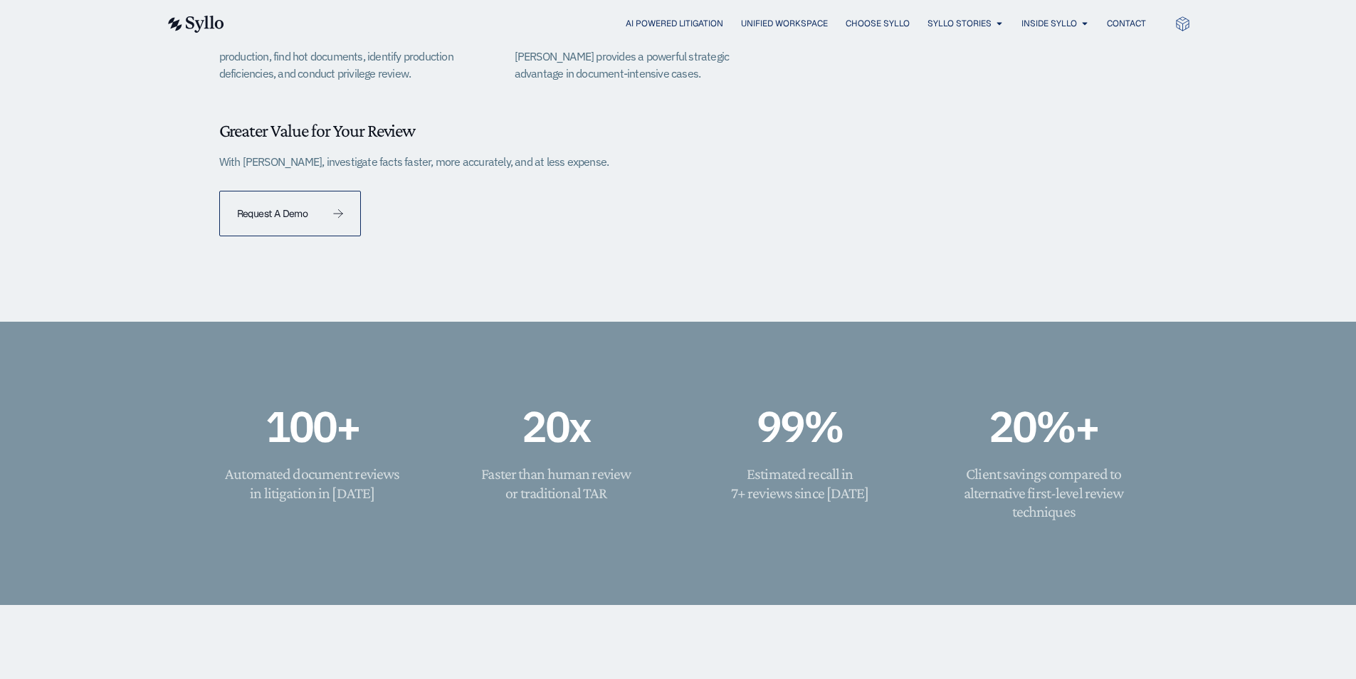  I want to click on span: Request A Demo, so click(273, 214).